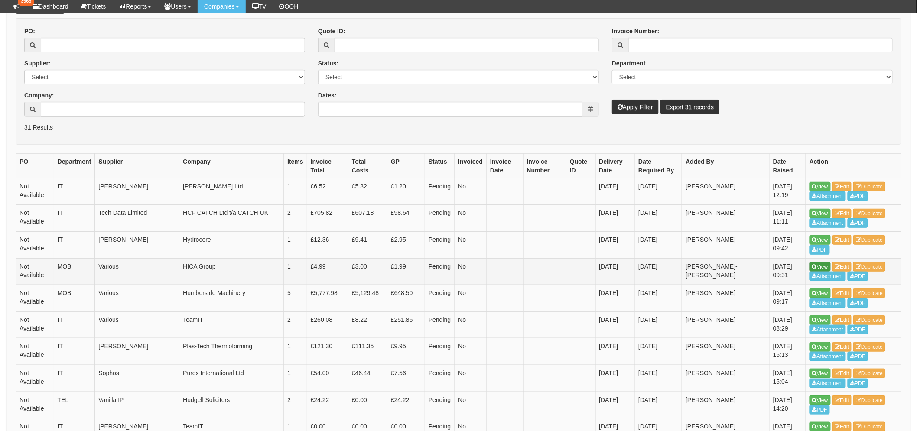  I want to click on th: Supplier, so click(137, 165).